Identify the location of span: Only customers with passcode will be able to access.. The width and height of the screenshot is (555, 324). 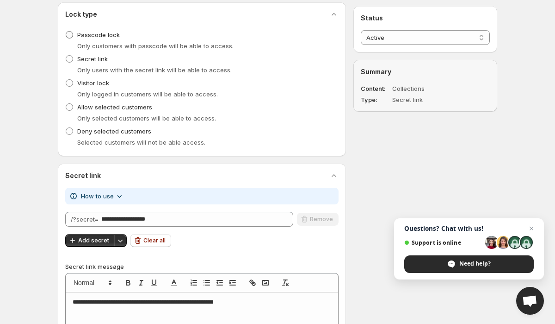
(156, 46).